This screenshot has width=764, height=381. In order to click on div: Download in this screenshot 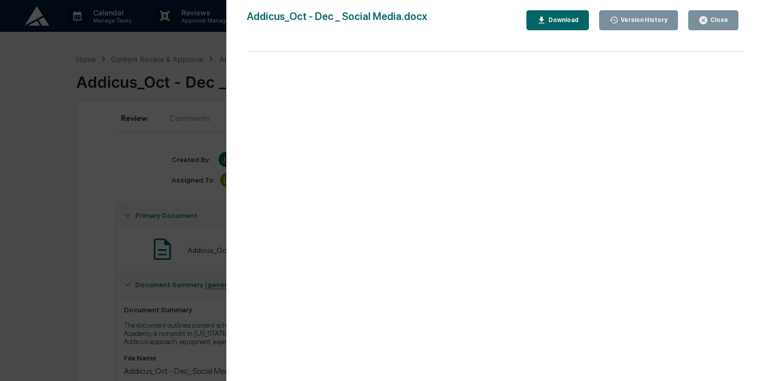, I will do `click(563, 20)`.